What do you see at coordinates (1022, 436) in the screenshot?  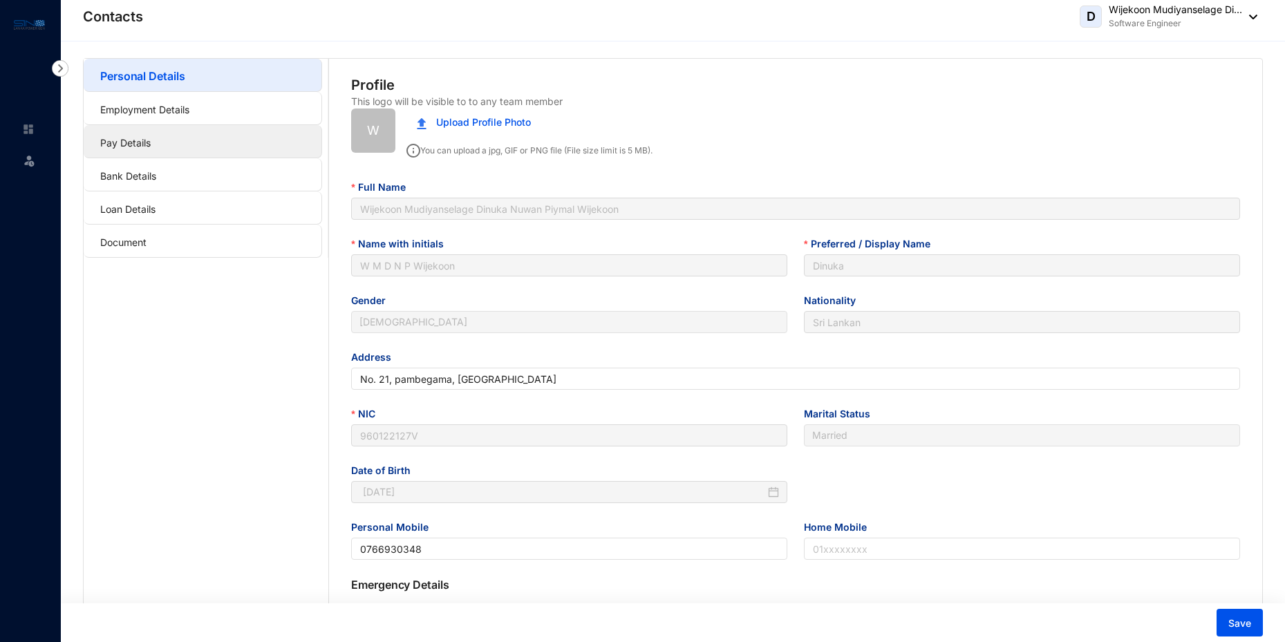 I see `span: Married` at bounding box center [1022, 436].